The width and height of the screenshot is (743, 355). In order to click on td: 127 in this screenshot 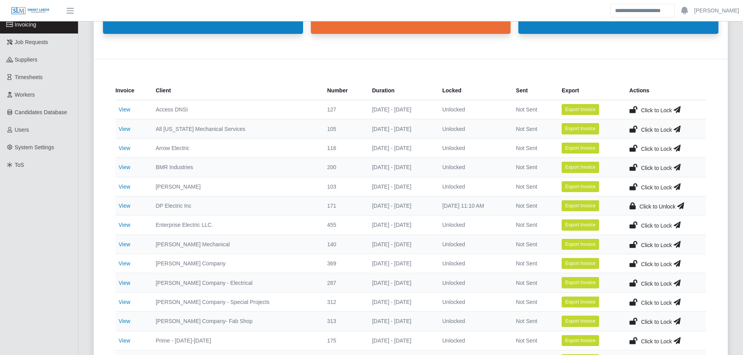, I will do `click(343, 110)`.